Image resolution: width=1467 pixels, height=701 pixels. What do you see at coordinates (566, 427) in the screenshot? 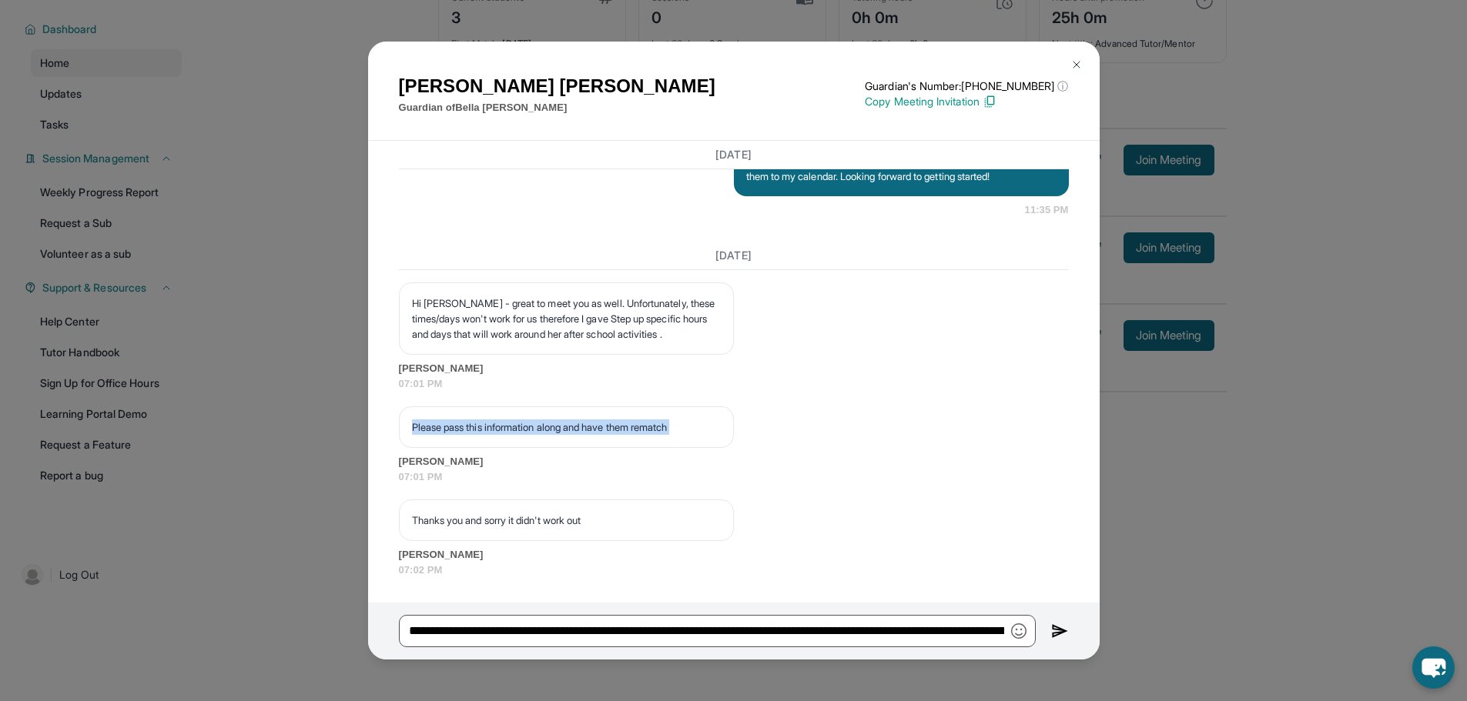
I see `p: Please pass this information along and have them rematch` at bounding box center [566, 427].